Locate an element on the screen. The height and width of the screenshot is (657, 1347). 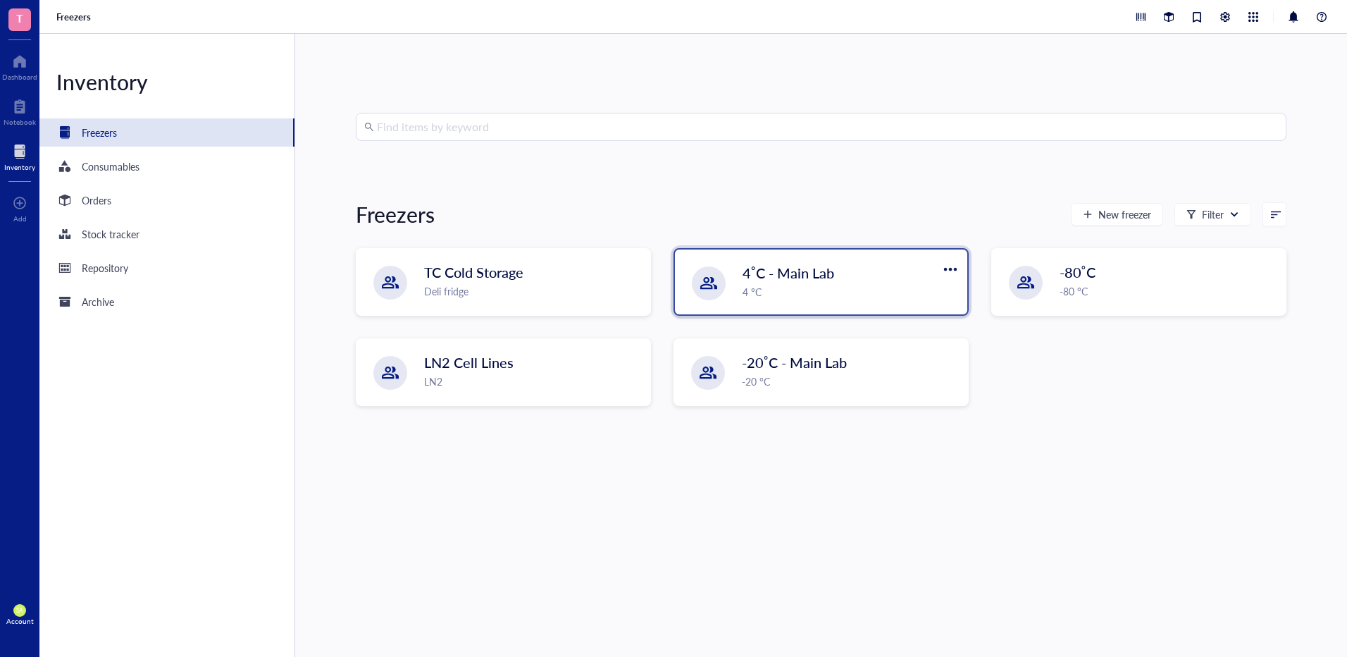
span: SA is located at coordinates (20, 610).